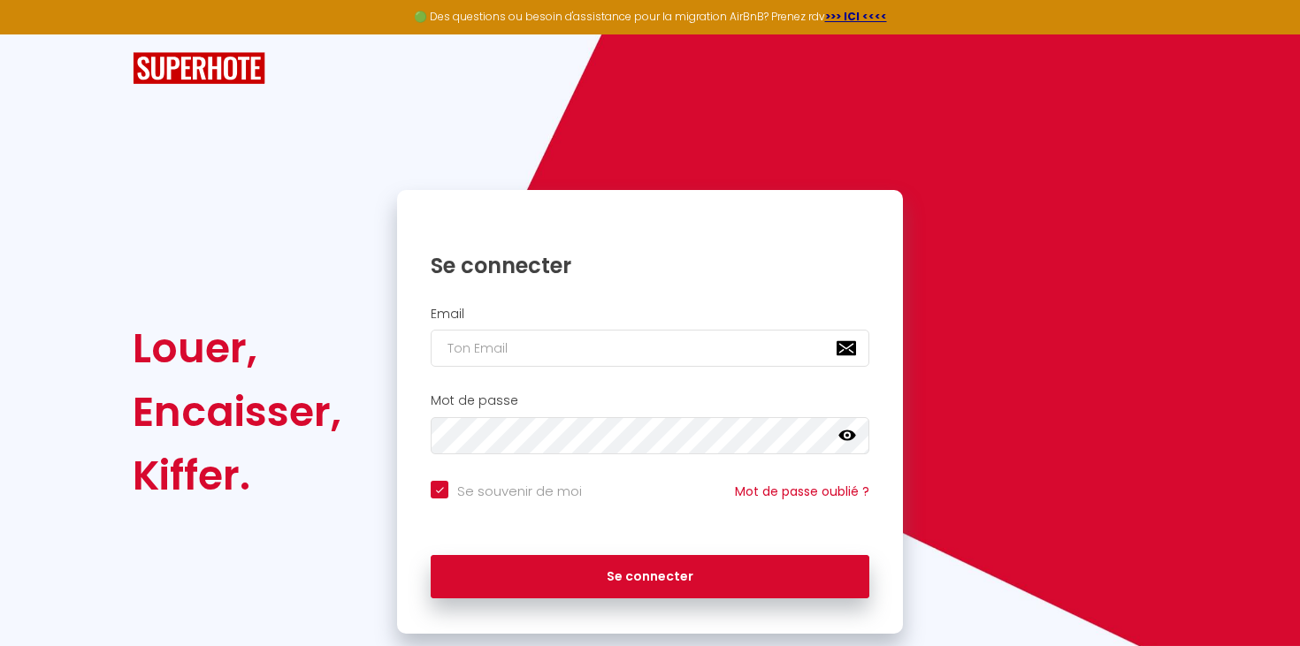 Image resolution: width=1300 pixels, height=646 pixels. I want to click on img: SuperHote logo, so click(199, 68).